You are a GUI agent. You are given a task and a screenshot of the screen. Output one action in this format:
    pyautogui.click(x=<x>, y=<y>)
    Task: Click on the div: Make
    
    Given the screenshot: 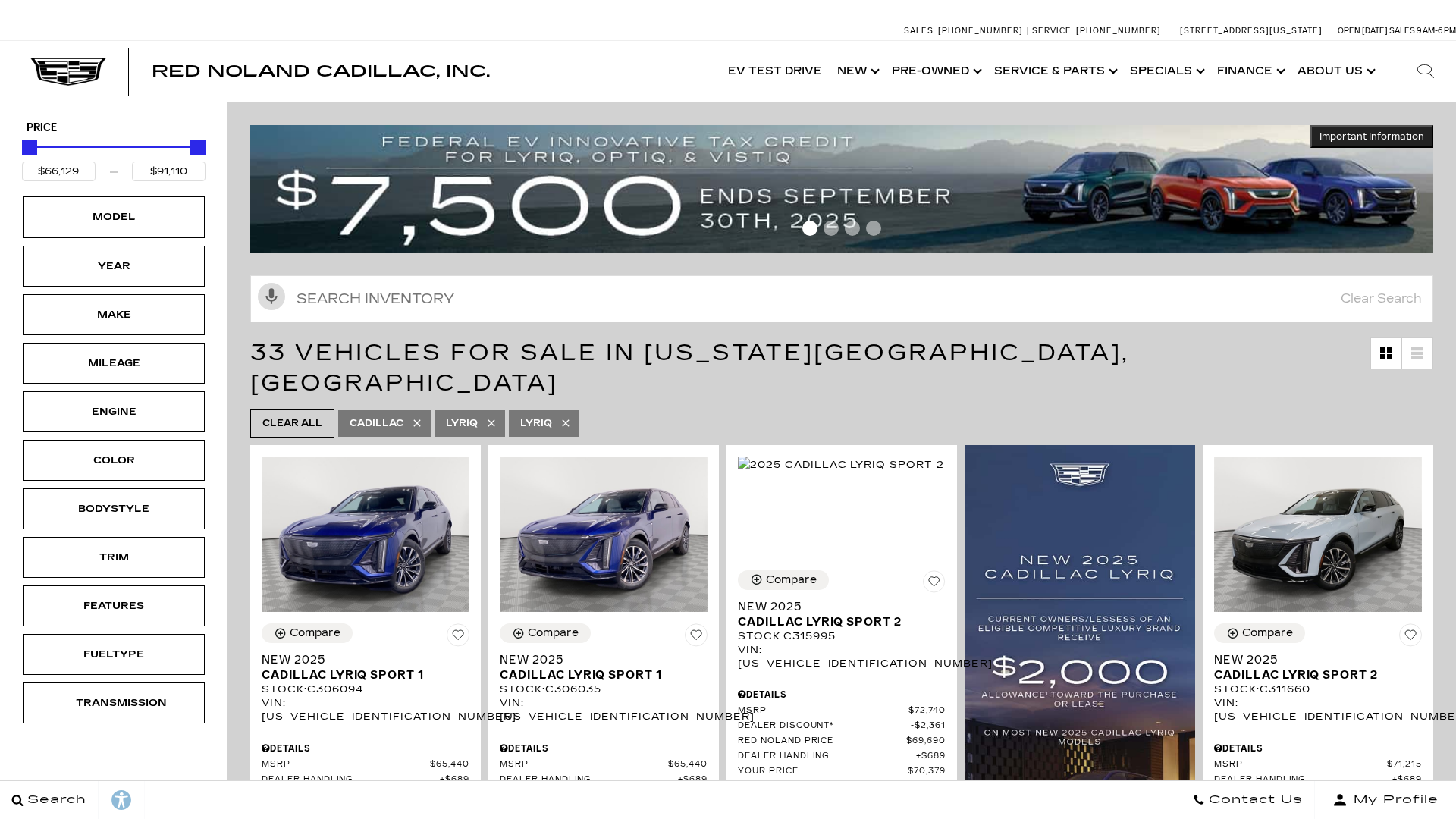 What is the action you would take?
    pyautogui.click(x=113, y=314)
    